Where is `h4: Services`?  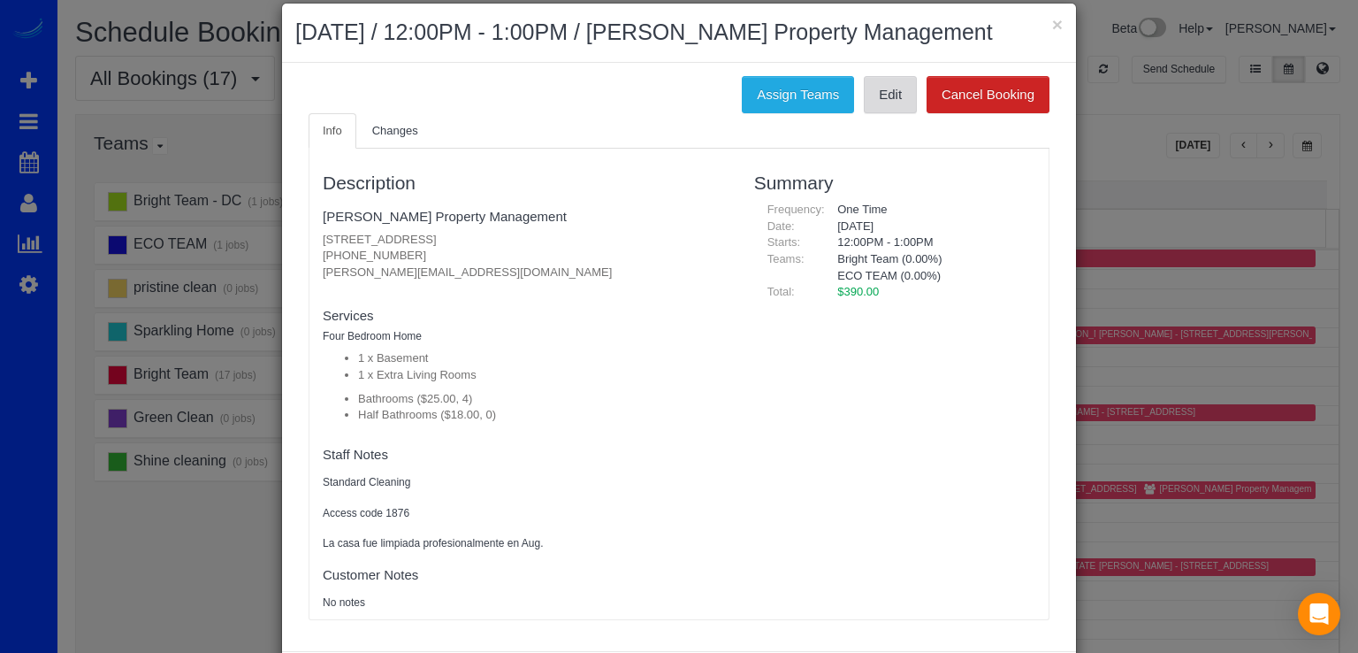
h4: Services is located at coordinates (525, 316).